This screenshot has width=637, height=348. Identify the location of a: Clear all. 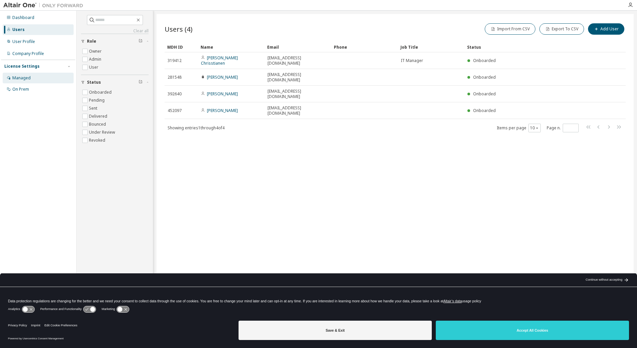
(115, 31).